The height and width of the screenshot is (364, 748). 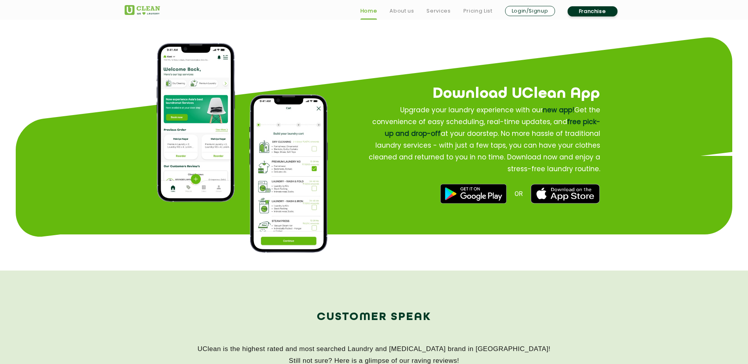 What do you see at coordinates (288, 173) in the screenshot?
I see `img: process of how to place order on app` at bounding box center [288, 173].